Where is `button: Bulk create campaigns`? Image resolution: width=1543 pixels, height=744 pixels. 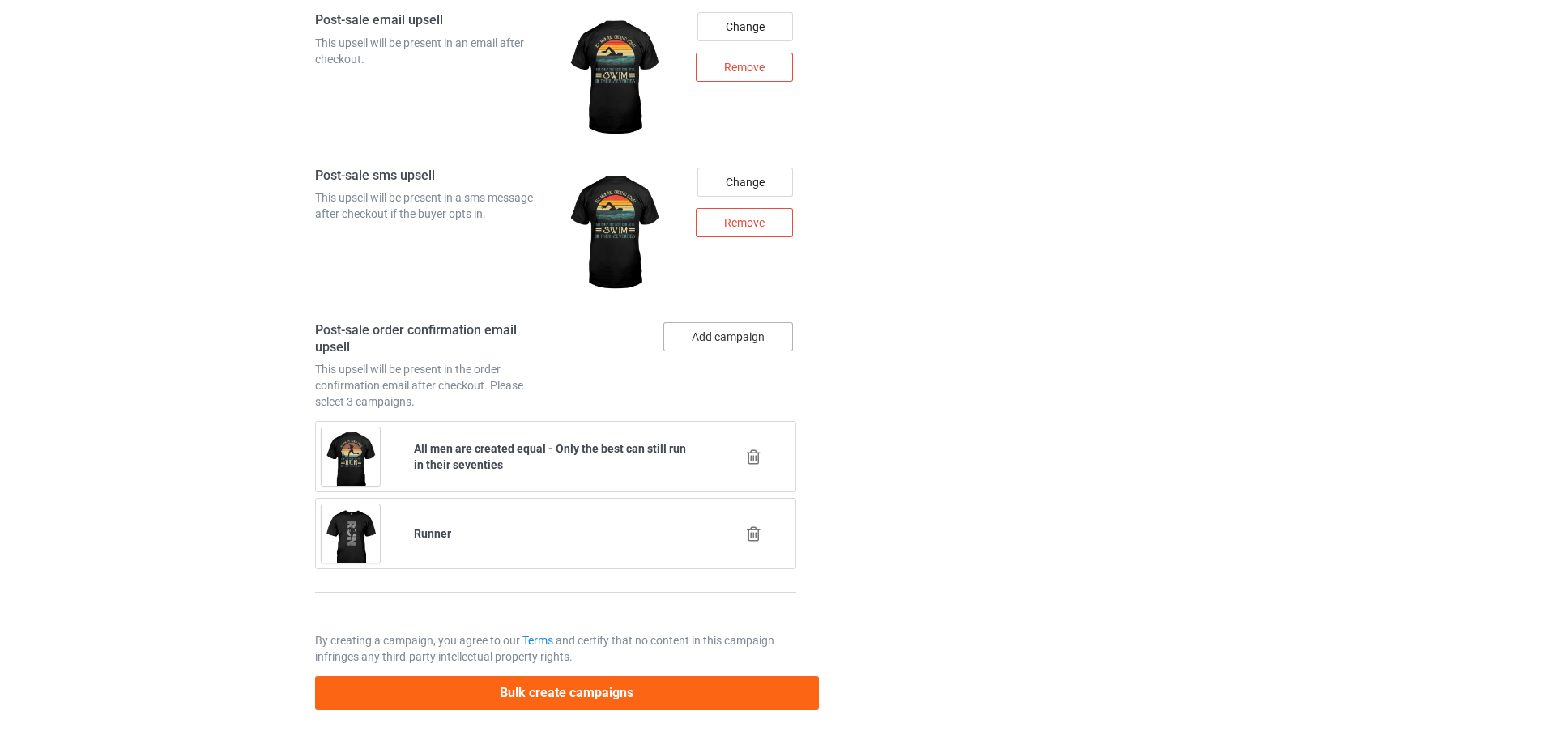
button: Bulk create campaigns is located at coordinates (567, 693).